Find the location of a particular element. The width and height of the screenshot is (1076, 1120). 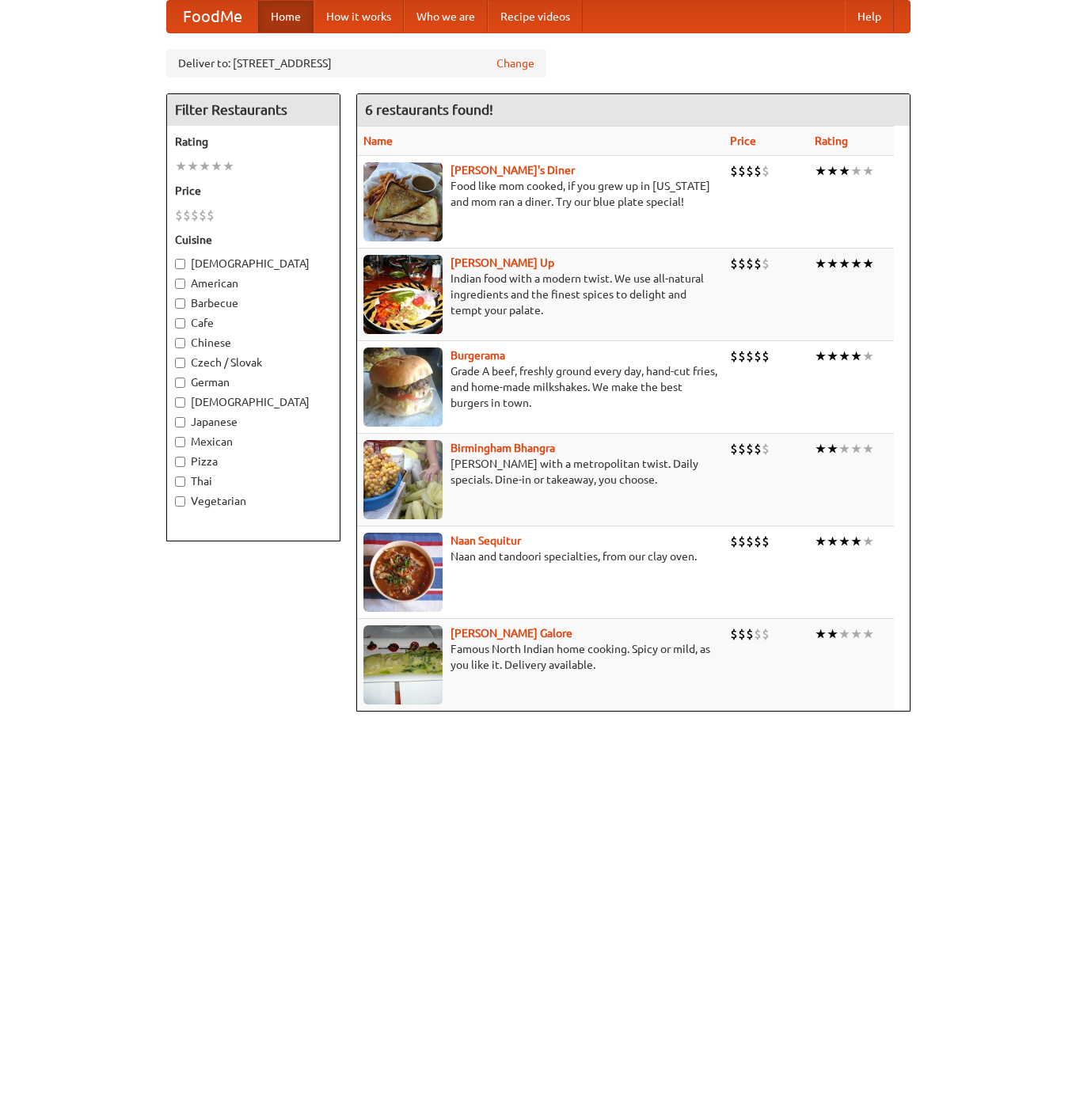

label: Japanese is located at coordinates (254, 422).